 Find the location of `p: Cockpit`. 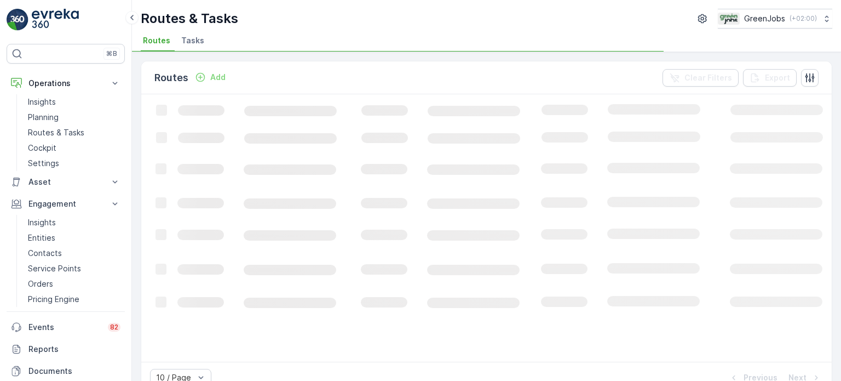

p: Cockpit is located at coordinates (42, 148).